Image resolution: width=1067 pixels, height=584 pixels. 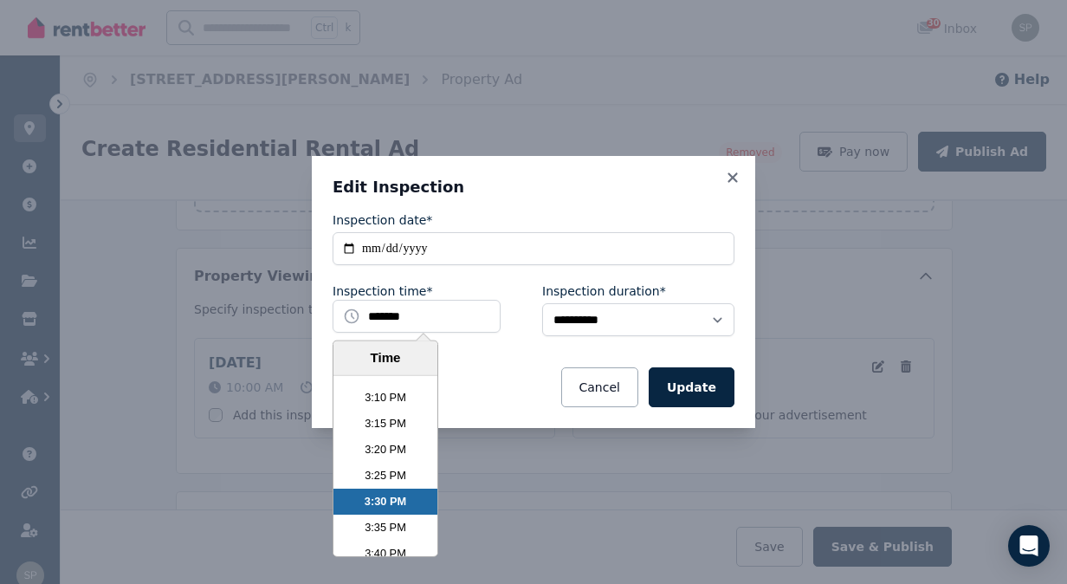 I want to click on li: 3:35 PM, so click(x=385, y=526).